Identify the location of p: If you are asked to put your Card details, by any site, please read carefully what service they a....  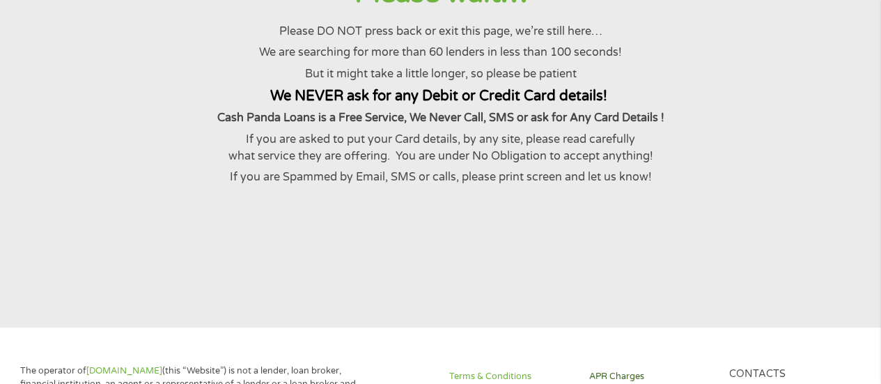
(440, 148).